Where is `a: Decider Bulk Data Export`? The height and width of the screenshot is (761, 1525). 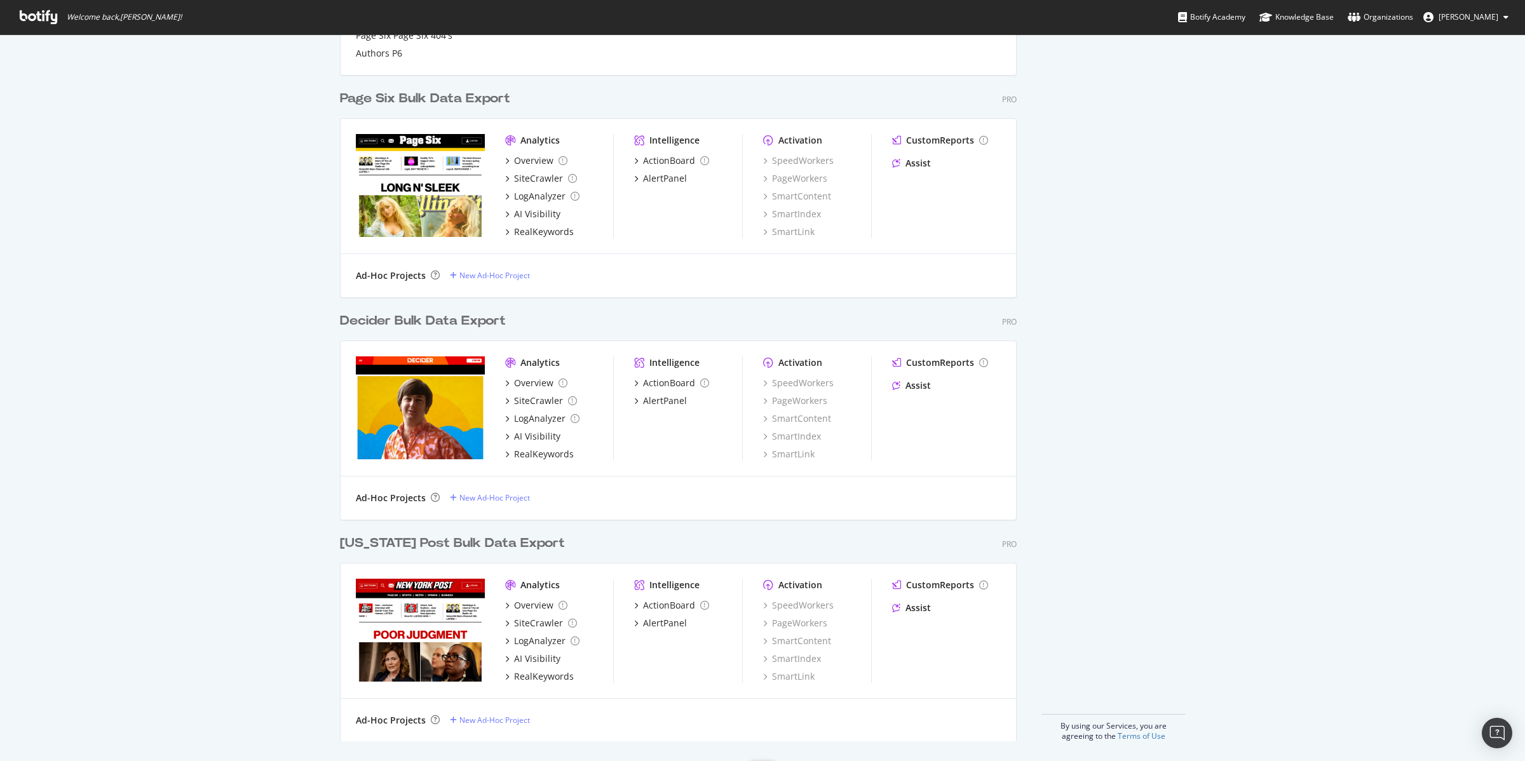 a: Decider Bulk Data Export is located at coordinates (425, 321).